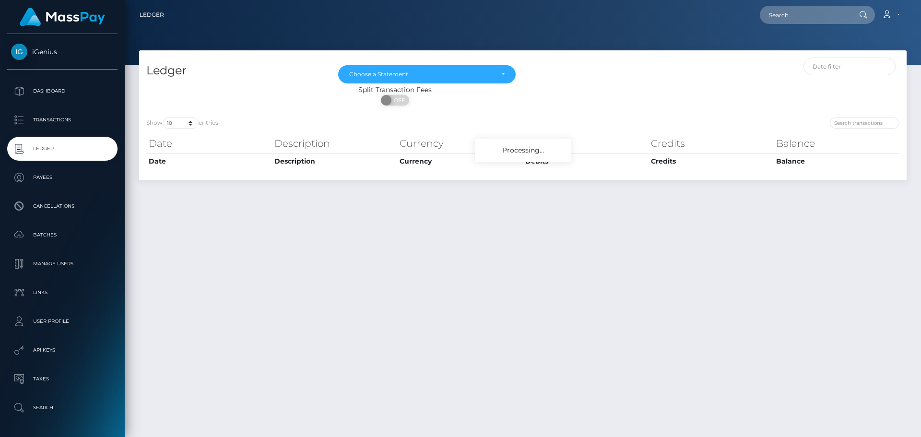 This screenshot has width=921, height=437. What do you see at coordinates (62, 408) in the screenshot?
I see `p: Search` at bounding box center [62, 408].